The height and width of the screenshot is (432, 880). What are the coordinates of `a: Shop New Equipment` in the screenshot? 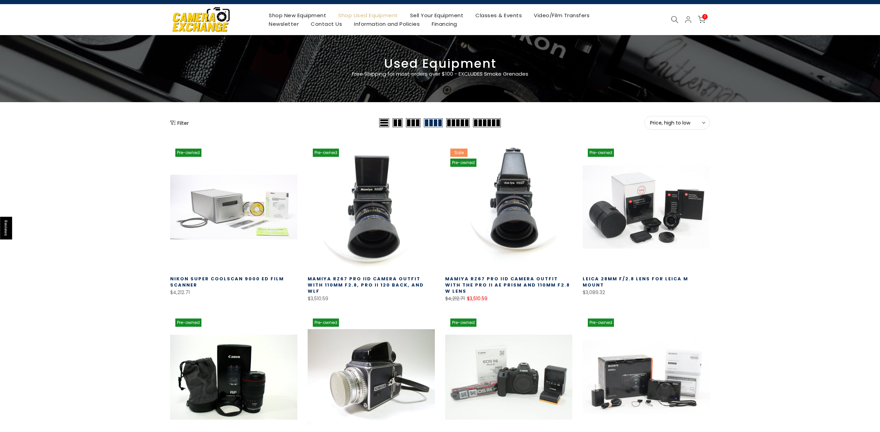 It's located at (298, 15).